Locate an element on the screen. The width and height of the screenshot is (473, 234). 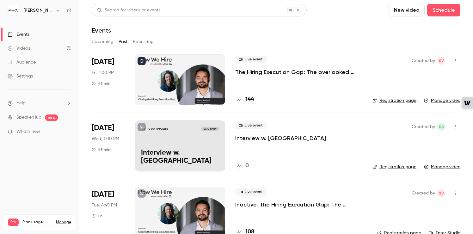
img: Alva Labs is located at coordinates (13, 10).